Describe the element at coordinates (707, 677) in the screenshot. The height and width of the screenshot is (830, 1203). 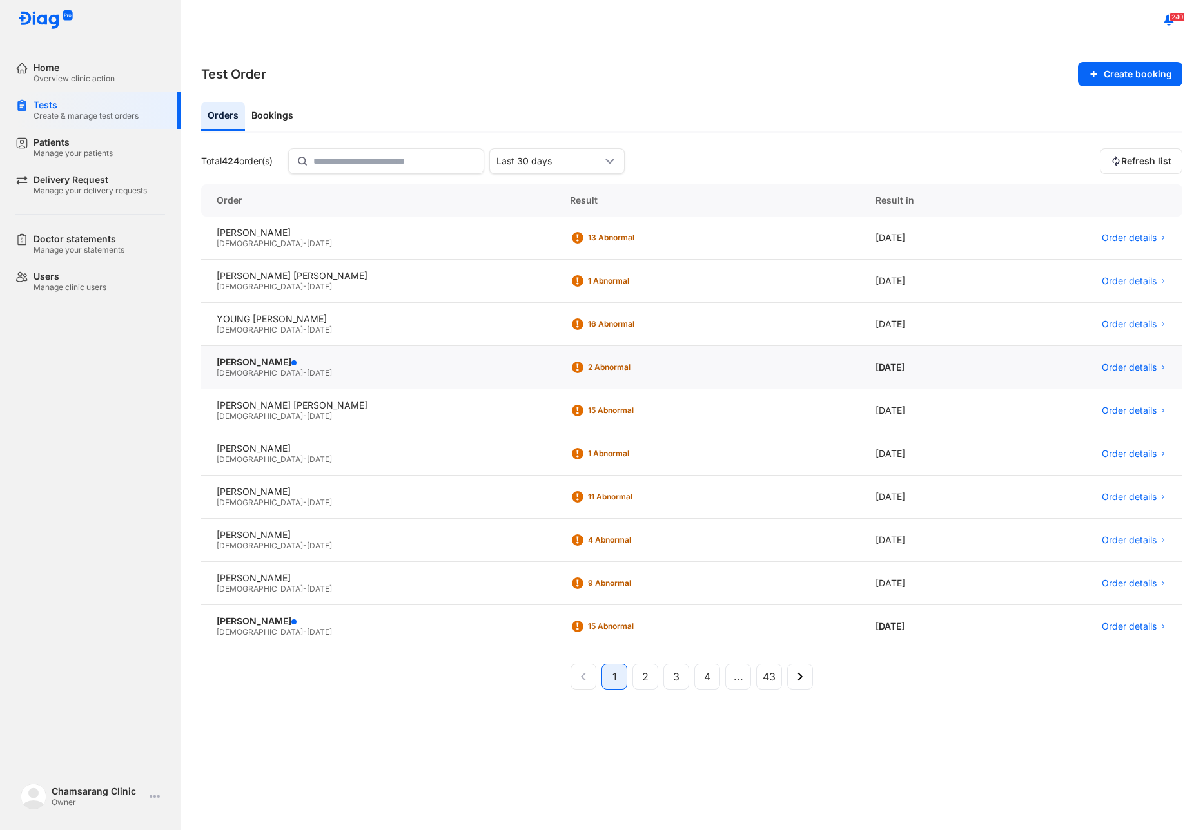
I see `button: 4` at that location.